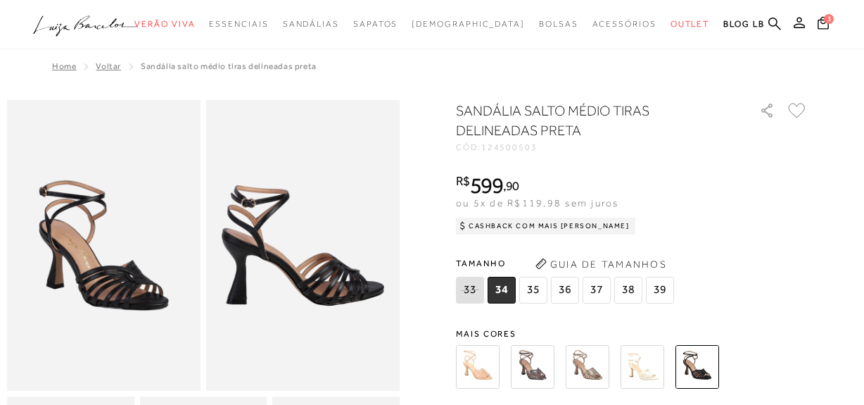  What do you see at coordinates (463, 181) in the screenshot?
I see `i: R$` at bounding box center [463, 181].